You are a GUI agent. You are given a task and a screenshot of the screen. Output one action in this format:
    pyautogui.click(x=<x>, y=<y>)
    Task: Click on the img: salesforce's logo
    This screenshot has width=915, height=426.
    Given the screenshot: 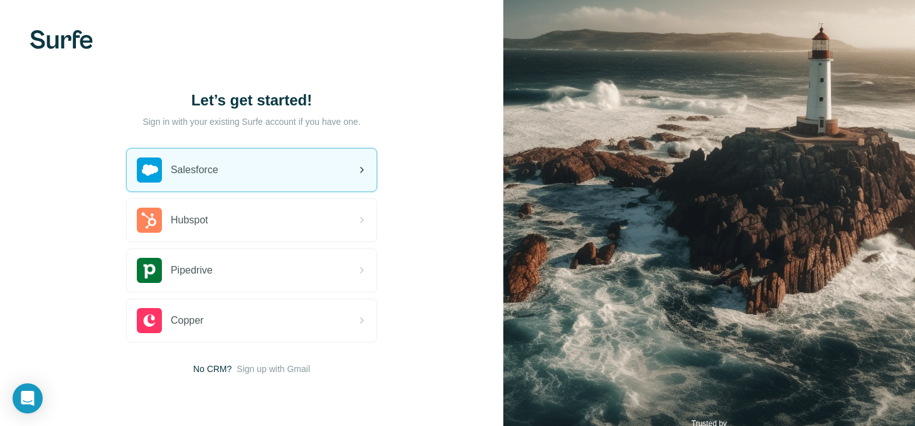 What is the action you would take?
    pyautogui.click(x=149, y=170)
    